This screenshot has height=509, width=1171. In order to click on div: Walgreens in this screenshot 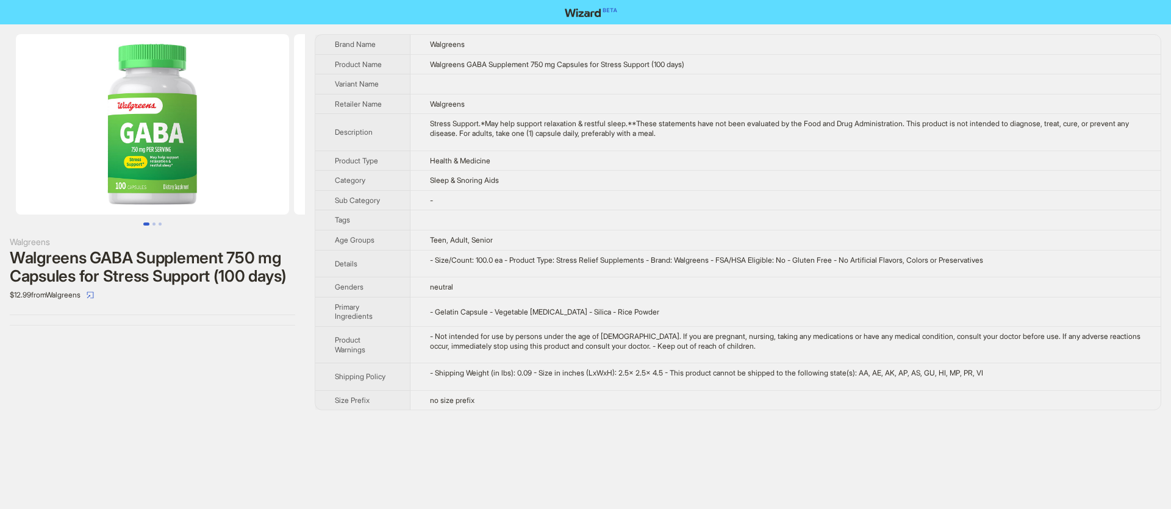, I will do `click(152, 242)`.